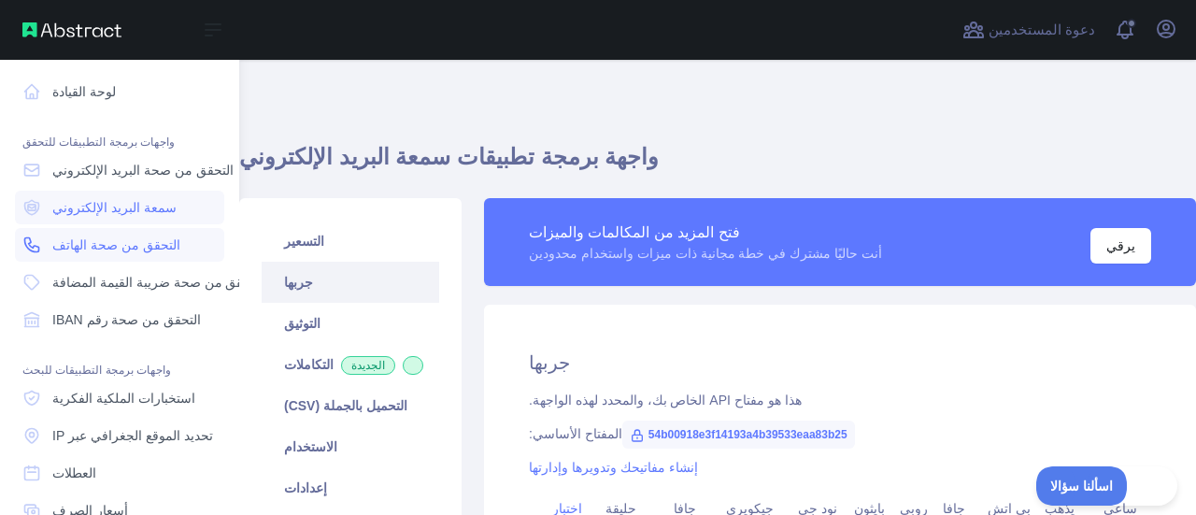 This screenshot has height=515, width=1196. What do you see at coordinates (306, 488) in the screenshot?
I see `font: إعدادات` at bounding box center [306, 488].